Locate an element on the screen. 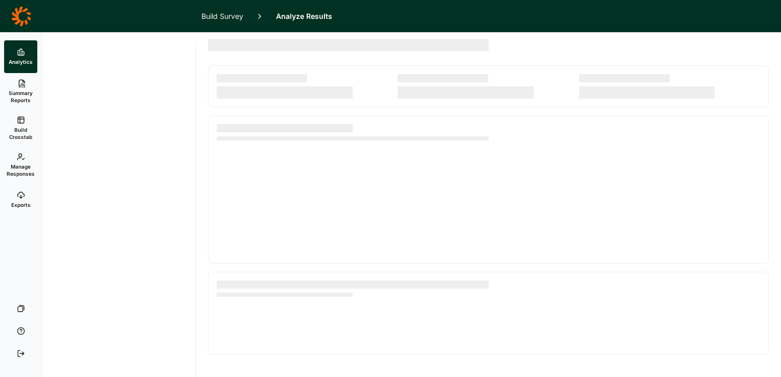 The height and width of the screenshot is (377, 781). a: Build Crosstab is located at coordinates (20, 128).